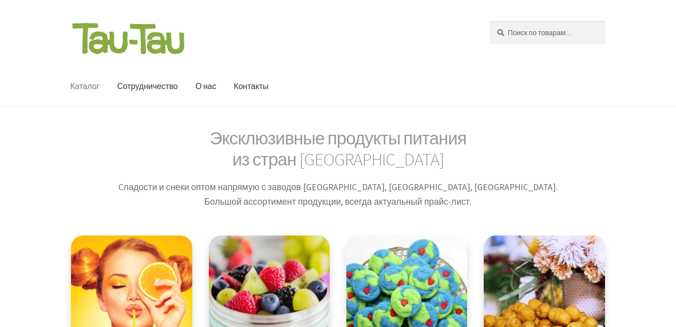  Describe the element at coordinates (547, 33) in the screenshot. I see `input: Поиск по товарам…` at that location.